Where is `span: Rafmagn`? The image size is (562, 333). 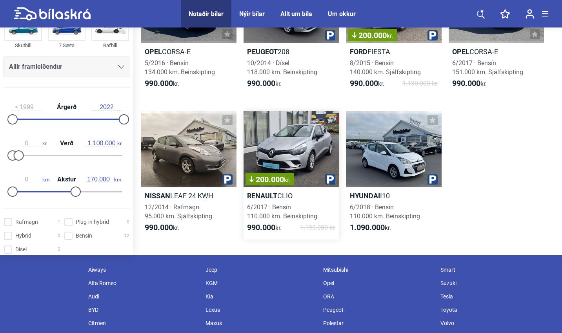 span: Rafmagn is located at coordinates (27, 222).